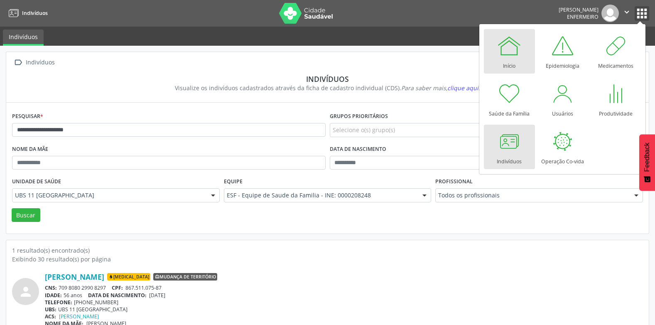 The width and height of the screenshot is (655, 325). What do you see at coordinates (117, 295) in the screenshot?
I see `span: DATA DE NASCIMENTO:` at bounding box center [117, 295].